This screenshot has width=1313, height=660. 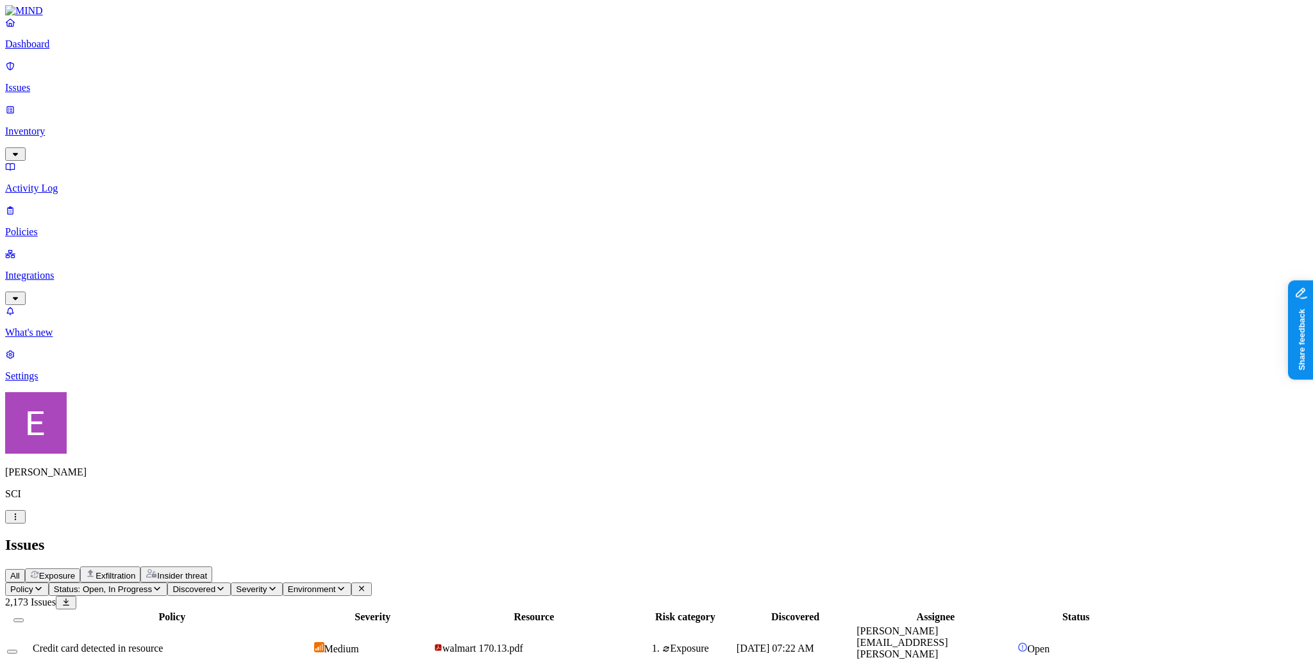 I want to click on img: adobe-pdf, so click(x=438, y=648).